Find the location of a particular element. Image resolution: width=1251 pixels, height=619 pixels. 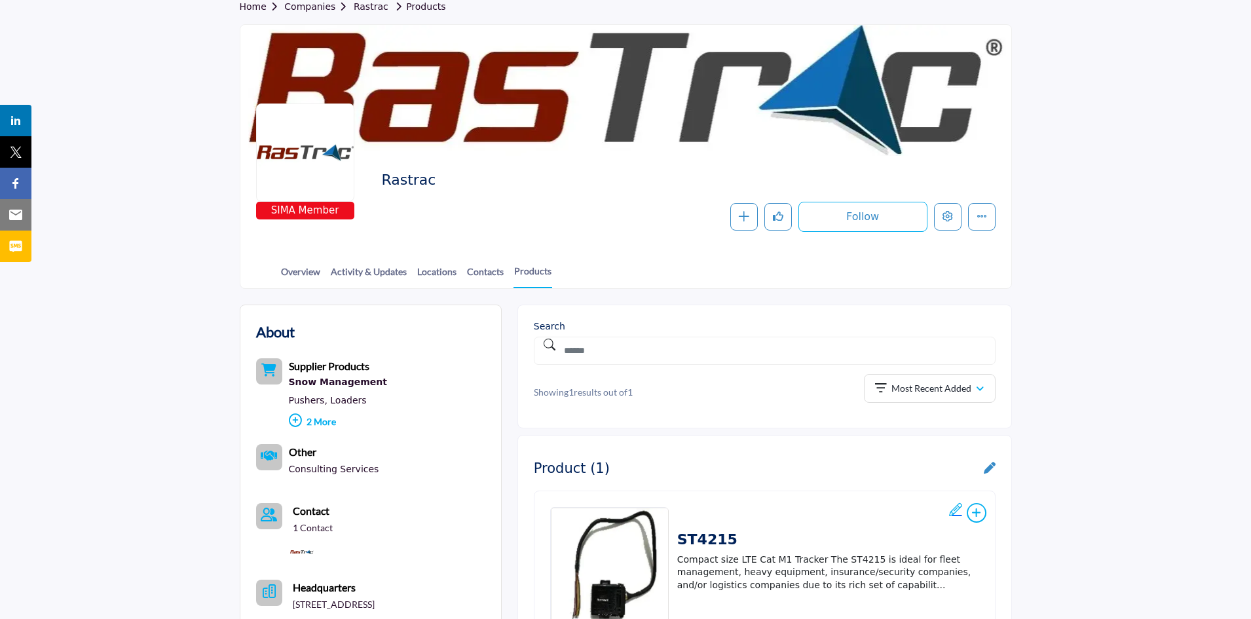

button: Like is located at coordinates (778, 217).